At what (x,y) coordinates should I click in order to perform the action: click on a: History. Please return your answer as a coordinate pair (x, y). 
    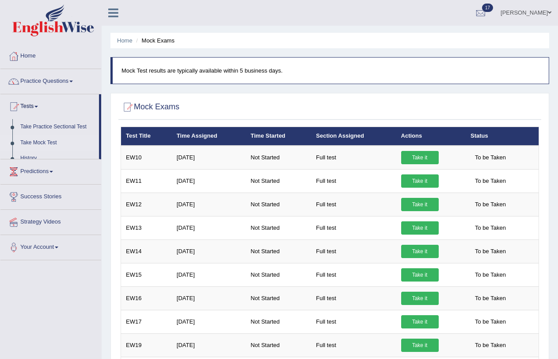
    Looking at the image, I should click on (57, 158).